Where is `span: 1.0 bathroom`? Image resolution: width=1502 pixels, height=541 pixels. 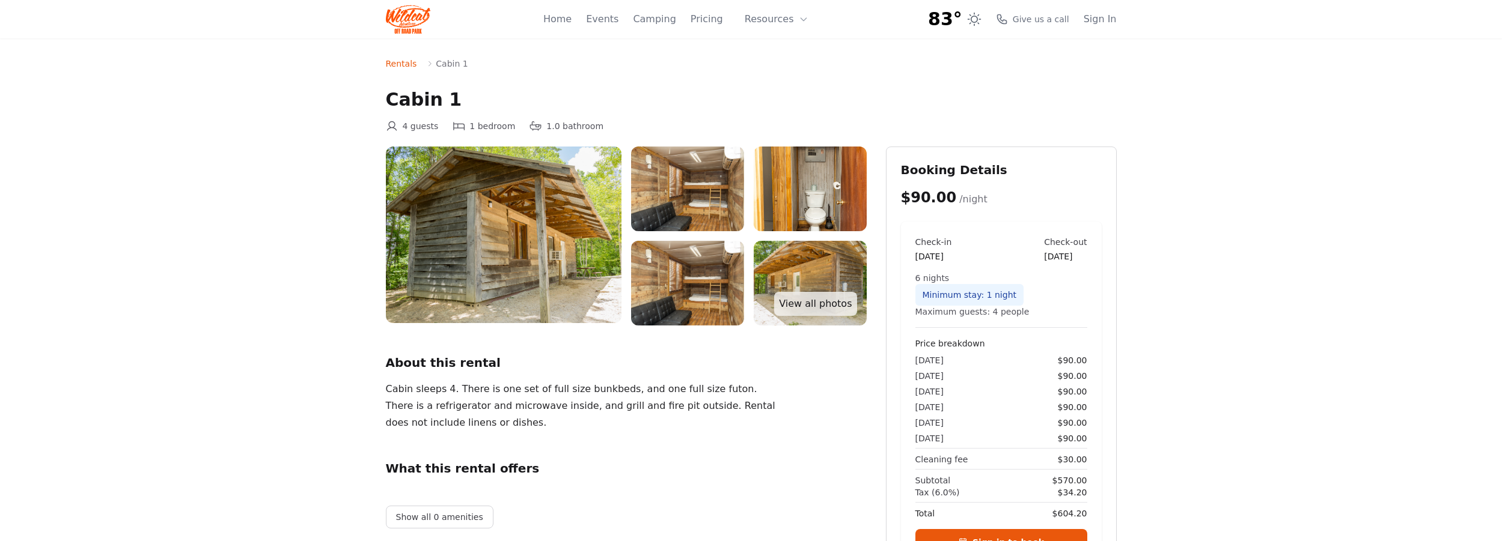 span: 1.0 bathroom is located at coordinates (574, 126).